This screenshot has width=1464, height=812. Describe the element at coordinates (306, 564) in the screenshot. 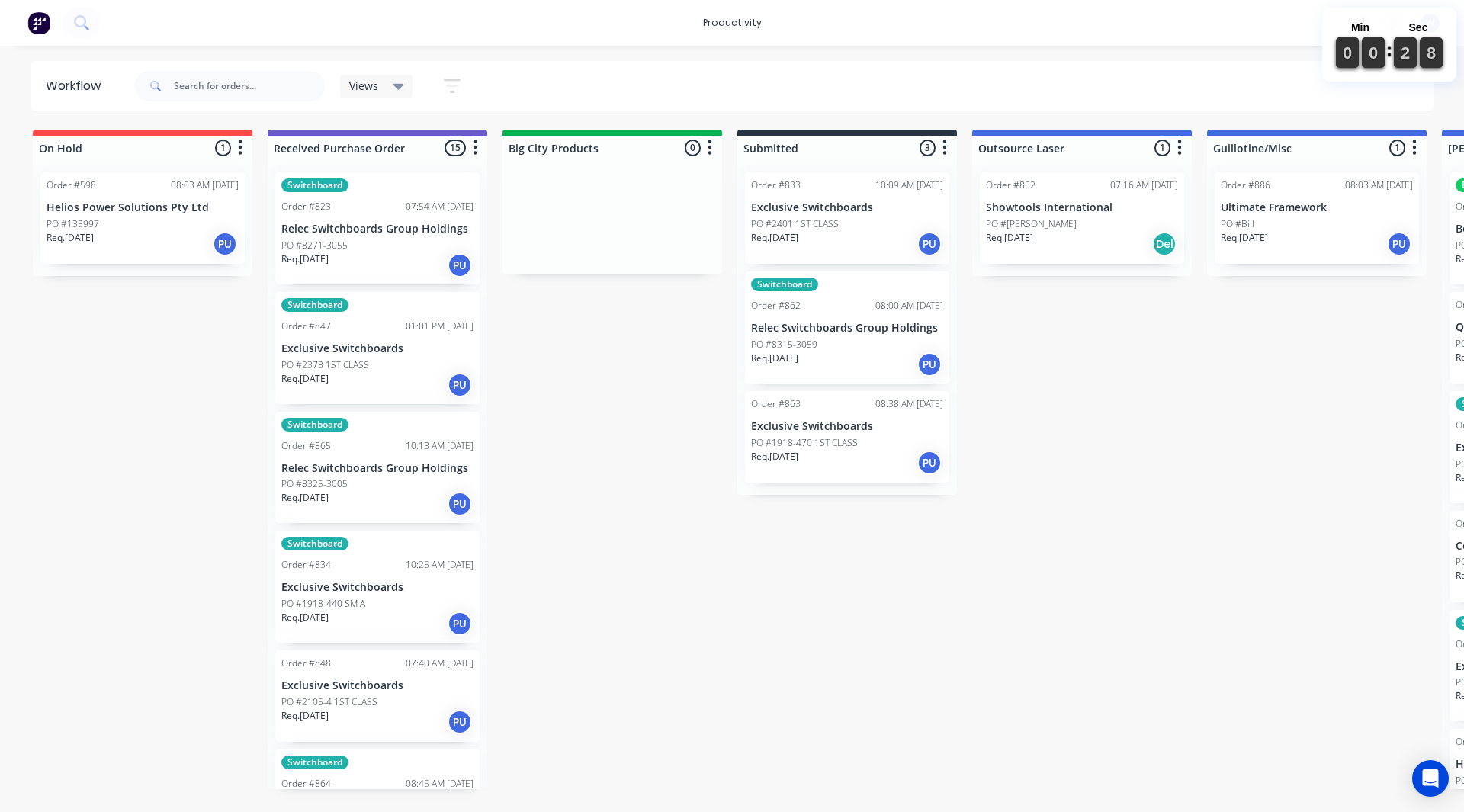

I see `div: Order #834` at that location.